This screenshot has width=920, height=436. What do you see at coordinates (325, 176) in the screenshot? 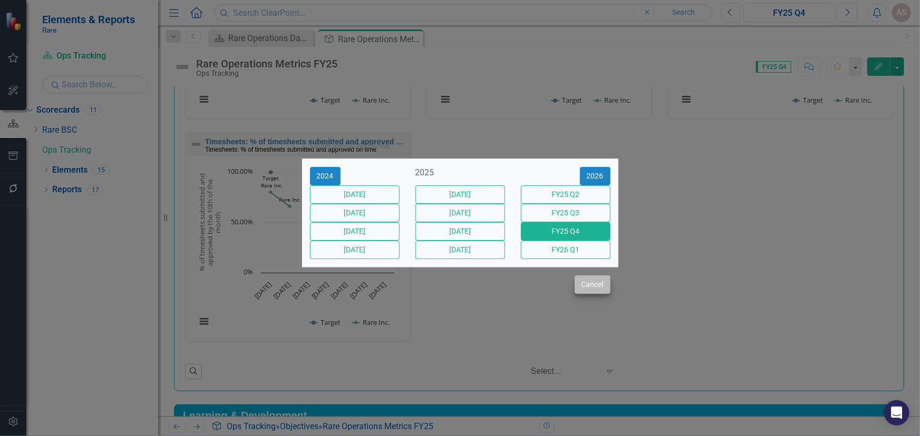
I see `button: 2024` at bounding box center [325, 176].